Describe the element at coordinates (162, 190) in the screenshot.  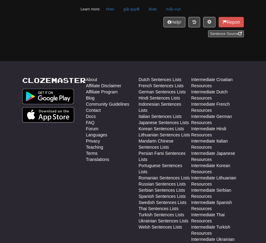
I see `a: Serbian Sentences Lists` at that location.